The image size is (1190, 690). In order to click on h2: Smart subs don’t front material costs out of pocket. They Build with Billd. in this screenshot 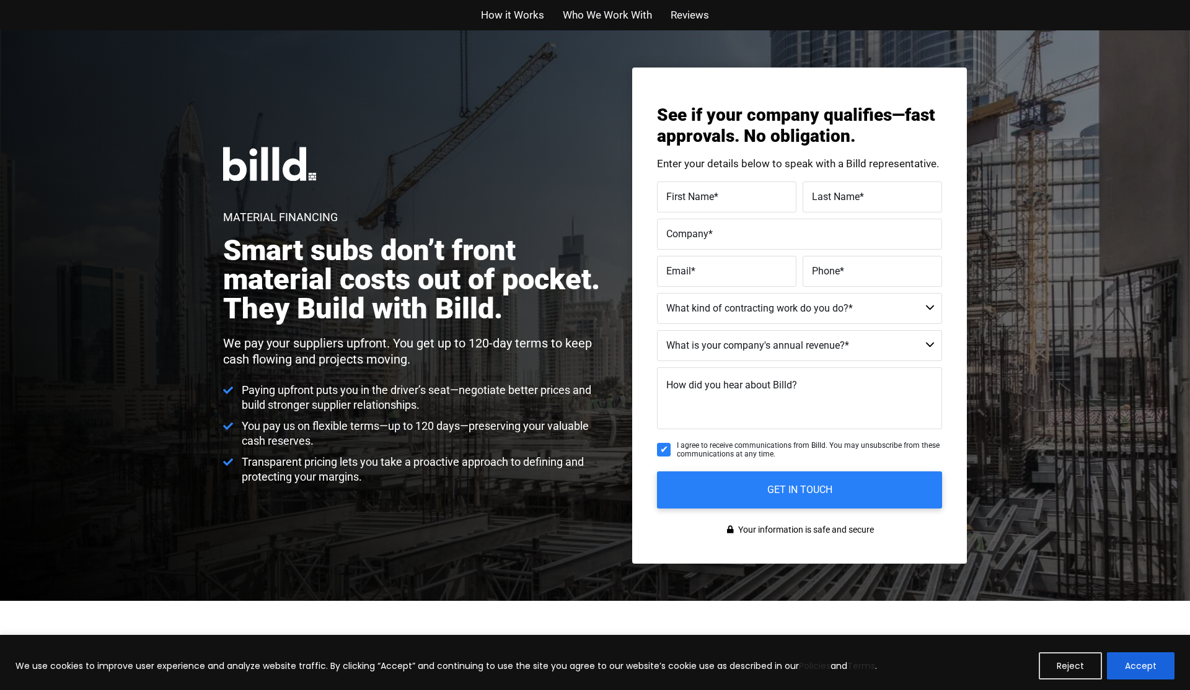, I will do `click(416, 279)`.